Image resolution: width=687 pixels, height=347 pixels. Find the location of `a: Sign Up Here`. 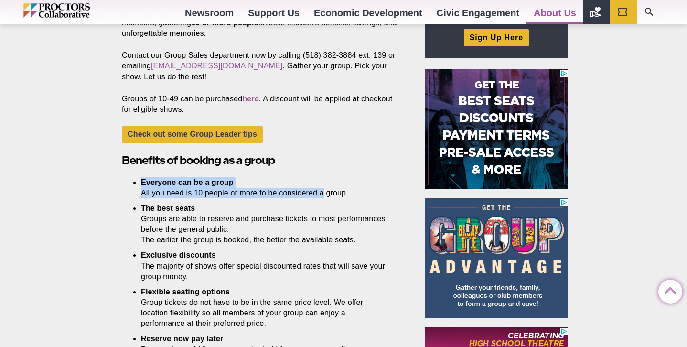

a: Sign Up Here is located at coordinates (496, 37).